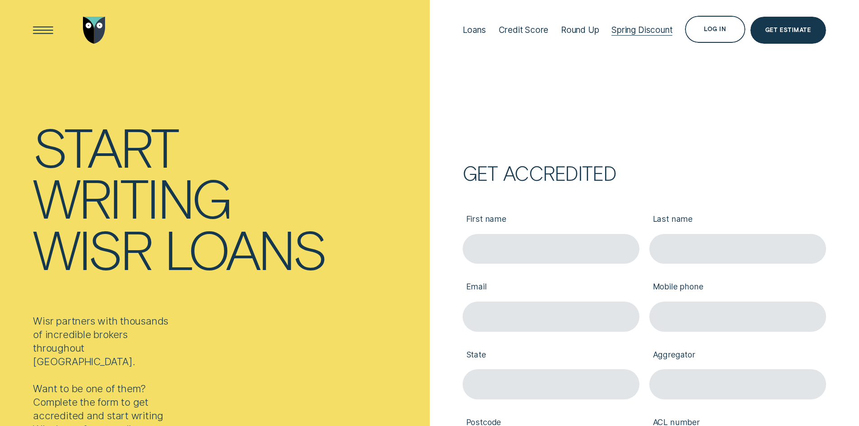  Describe the element at coordinates (43, 30) in the screenshot. I see `button: Open Menu` at that location.